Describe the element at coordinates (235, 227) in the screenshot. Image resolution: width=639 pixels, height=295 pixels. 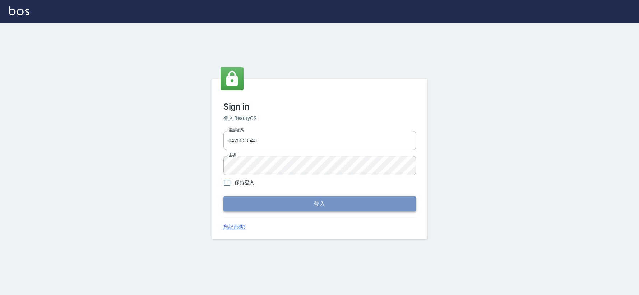
I see `a: 忘記密碼?` at that location.